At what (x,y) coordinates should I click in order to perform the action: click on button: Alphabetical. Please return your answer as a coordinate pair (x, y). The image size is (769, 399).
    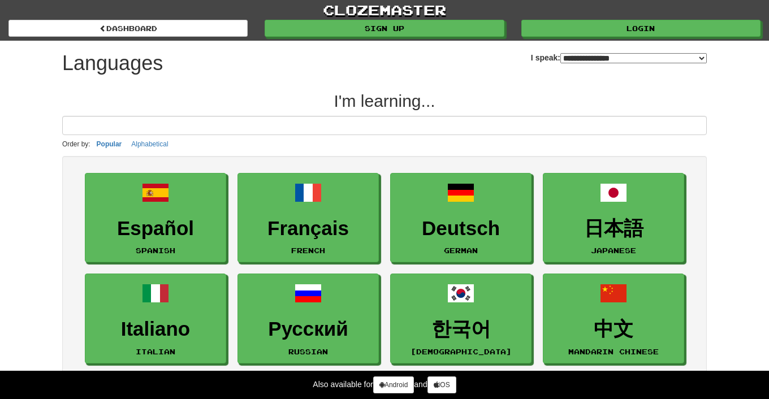
    Looking at the image, I should click on (149, 144).